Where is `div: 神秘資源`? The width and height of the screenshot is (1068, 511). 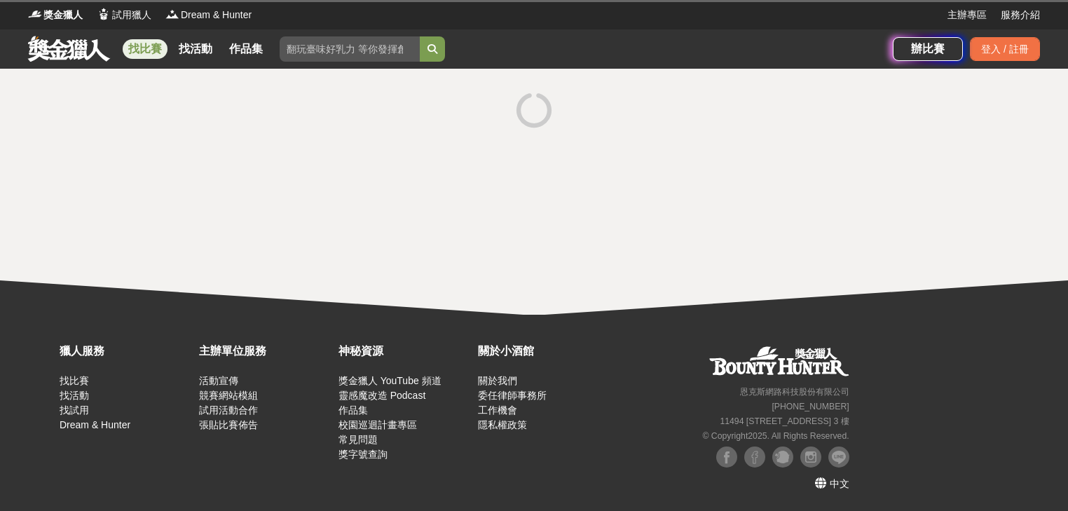 div: 神秘資源 is located at coordinates (405, 351).